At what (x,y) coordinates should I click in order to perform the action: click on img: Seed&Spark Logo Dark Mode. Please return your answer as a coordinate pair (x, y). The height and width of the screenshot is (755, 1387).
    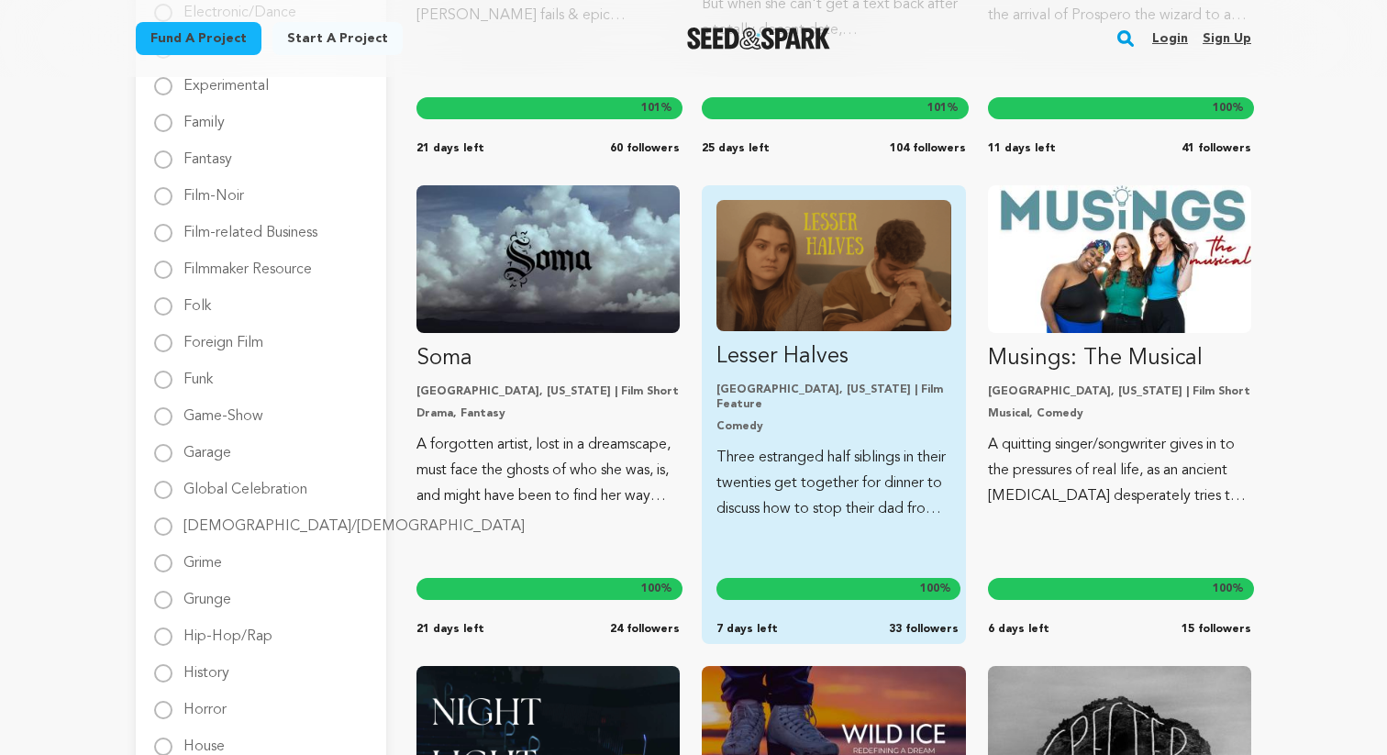
    Looking at the image, I should click on (759, 39).